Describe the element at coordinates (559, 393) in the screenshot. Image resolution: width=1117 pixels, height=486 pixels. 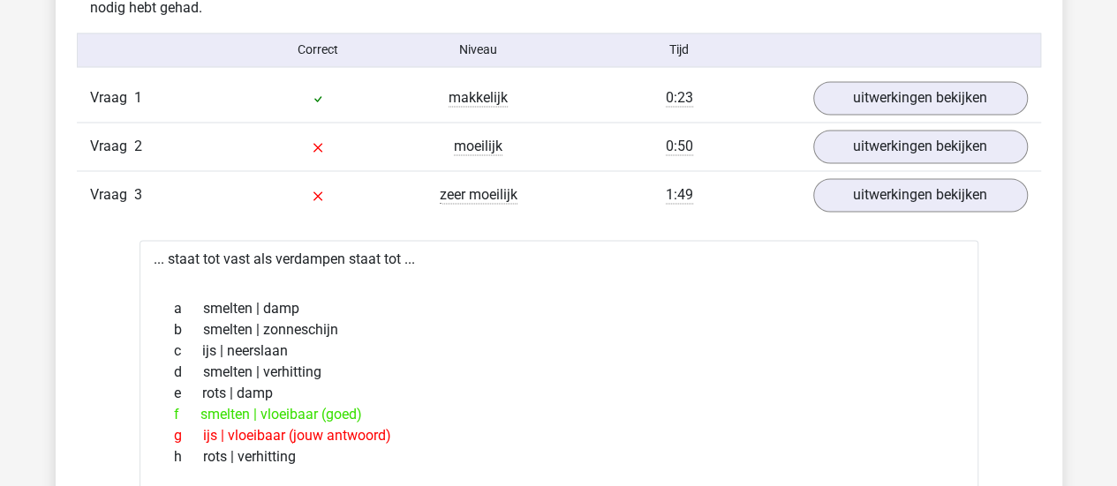
I see `div: rots | damp` at that location.